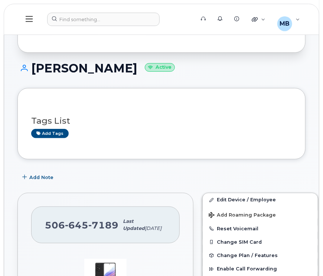 This screenshot has height=276, width=323. What do you see at coordinates (260, 200) in the screenshot?
I see `a: Edit Device / Employee` at bounding box center [260, 200].